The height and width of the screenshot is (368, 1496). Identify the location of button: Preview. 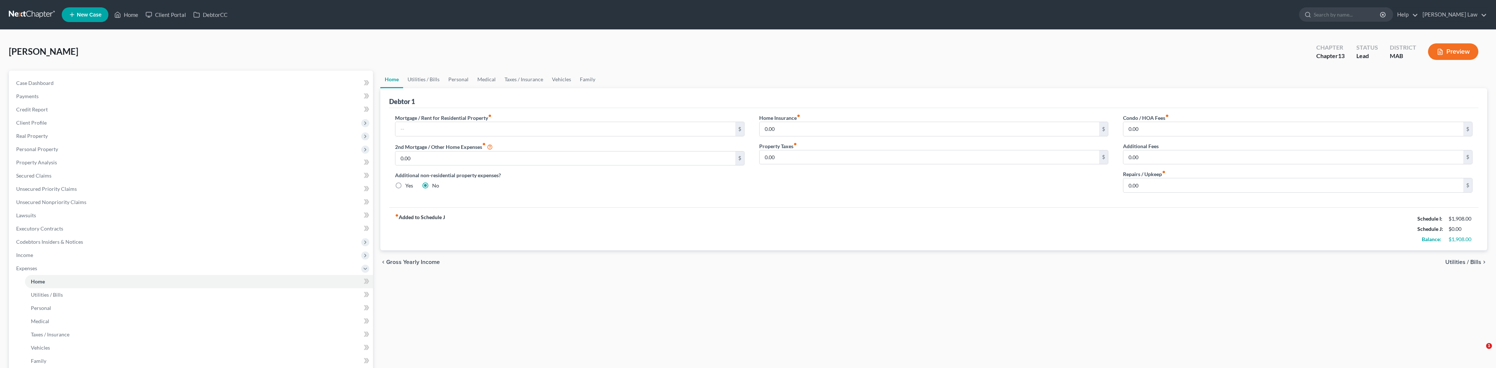
(1453, 51).